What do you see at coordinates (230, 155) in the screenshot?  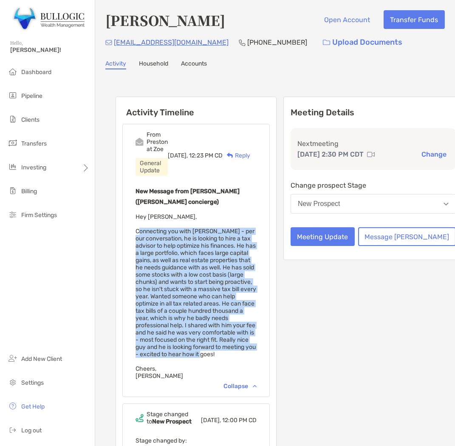 I see `img: Reply icon` at bounding box center [230, 155].